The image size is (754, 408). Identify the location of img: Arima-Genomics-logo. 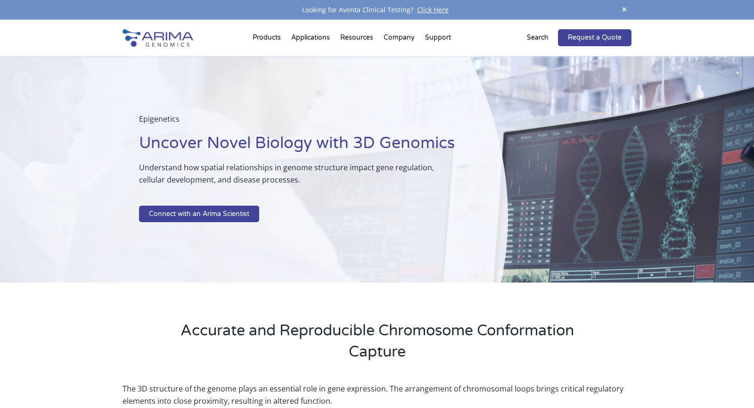
(158, 38).